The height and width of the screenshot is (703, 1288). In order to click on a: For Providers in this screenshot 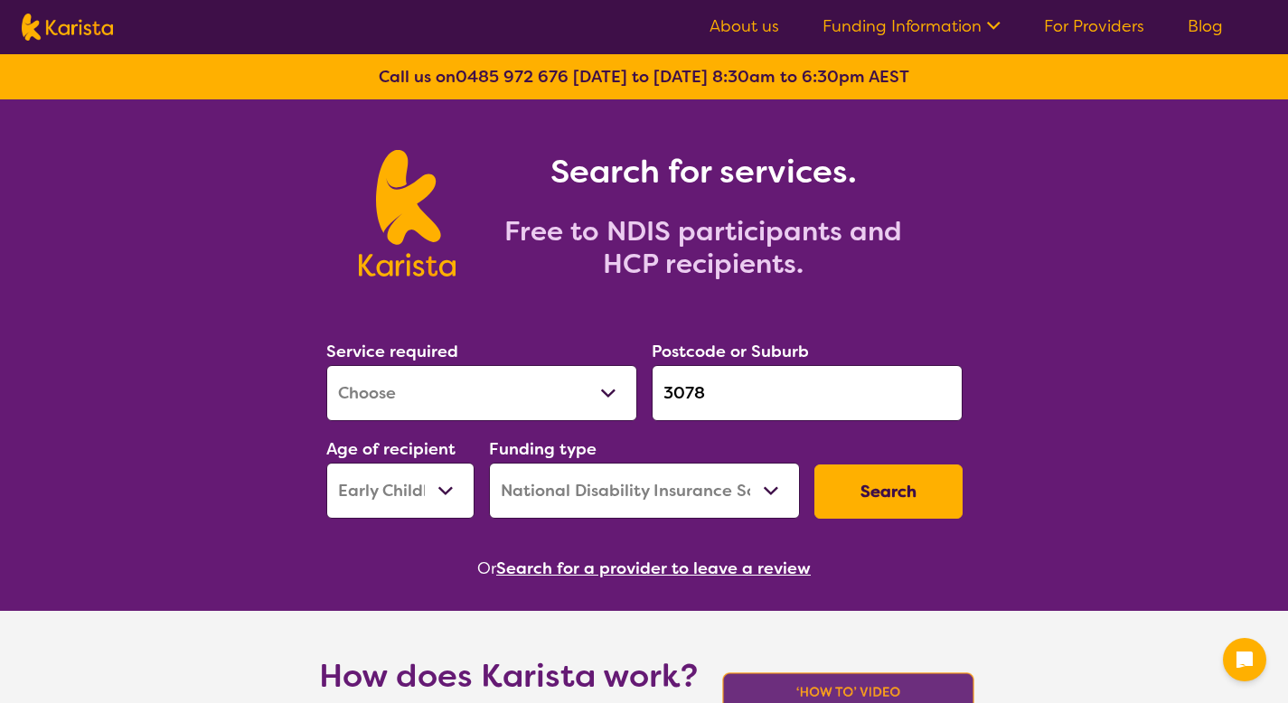, I will do `click(1094, 26)`.